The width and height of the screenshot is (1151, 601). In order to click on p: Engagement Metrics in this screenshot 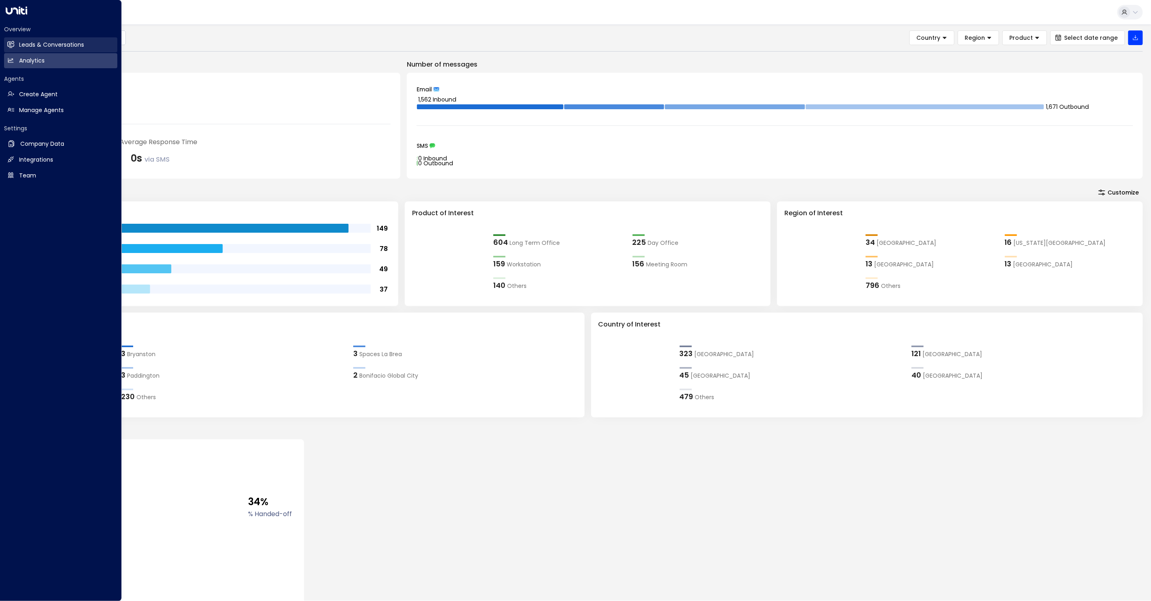, I will do `click(216, 65)`.